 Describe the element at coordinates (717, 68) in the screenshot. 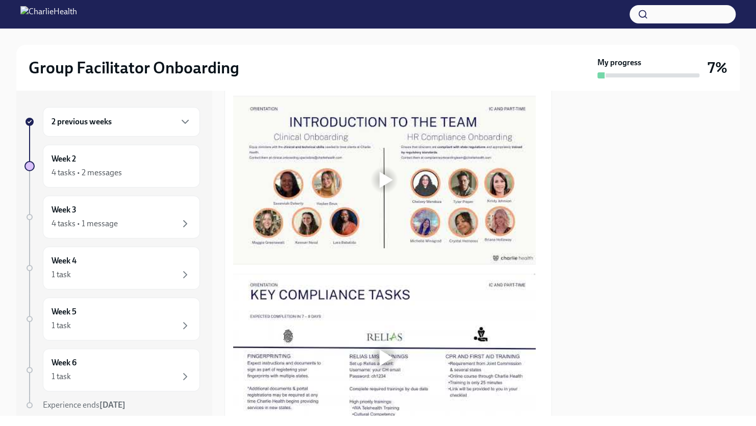

I see `h3: 7%` at that location.